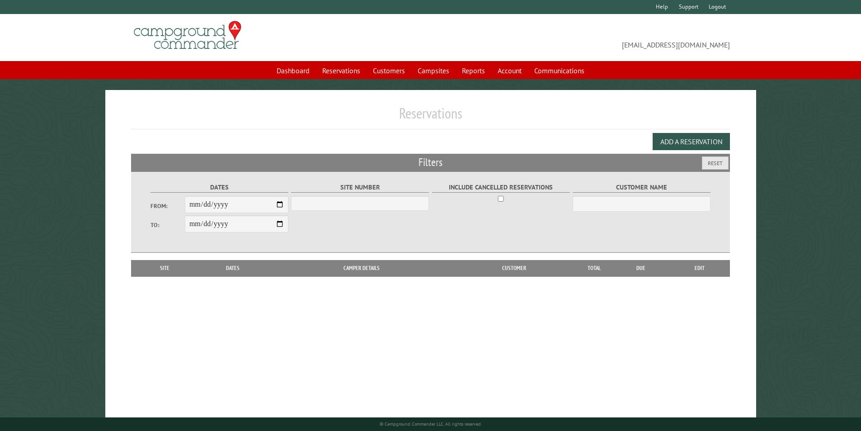 The height and width of the screenshot is (431, 861). Describe the element at coordinates (473, 71) in the screenshot. I see `a: Reports` at that location.